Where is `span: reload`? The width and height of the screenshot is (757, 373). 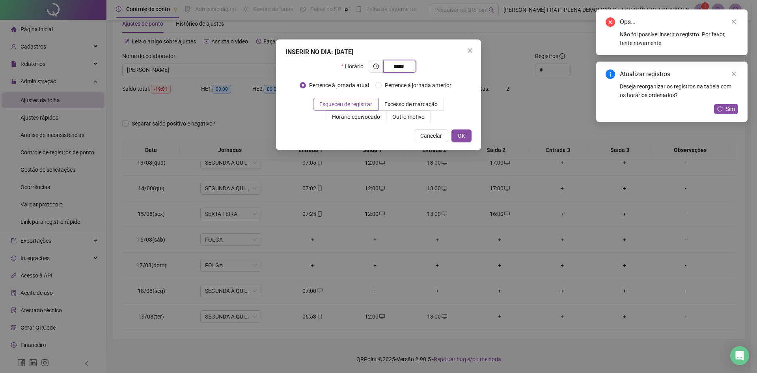
span: reload is located at coordinates (720, 109).